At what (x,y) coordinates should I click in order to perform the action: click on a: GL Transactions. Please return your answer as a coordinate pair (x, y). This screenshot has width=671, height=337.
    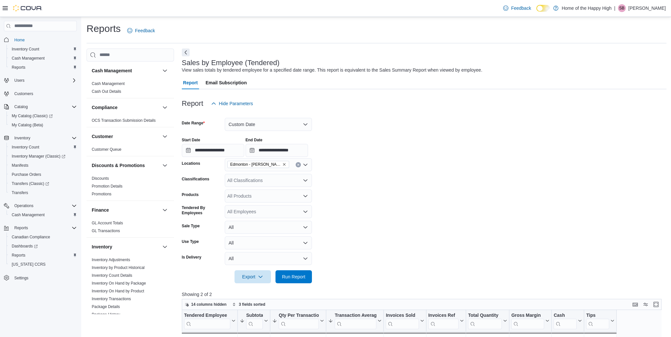
    Looking at the image, I should click on (106, 231).